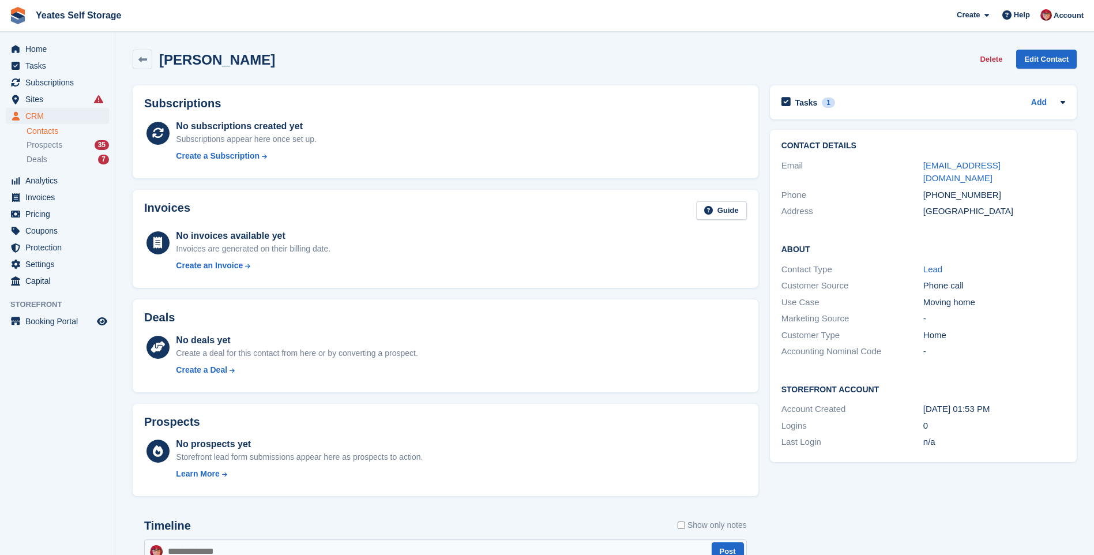 The height and width of the screenshot is (555, 1094). I want to click on div: Phone, so click(853, 195).